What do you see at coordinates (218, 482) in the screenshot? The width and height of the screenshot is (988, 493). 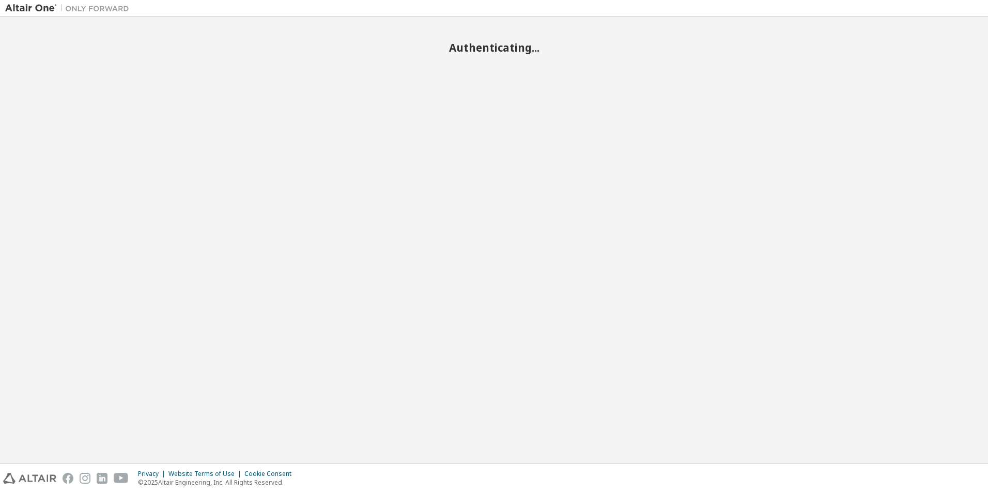 I see `p: © 2025 Altair Engineering, Inc. All Rights Reserved.` at bounding box center [218, 482].